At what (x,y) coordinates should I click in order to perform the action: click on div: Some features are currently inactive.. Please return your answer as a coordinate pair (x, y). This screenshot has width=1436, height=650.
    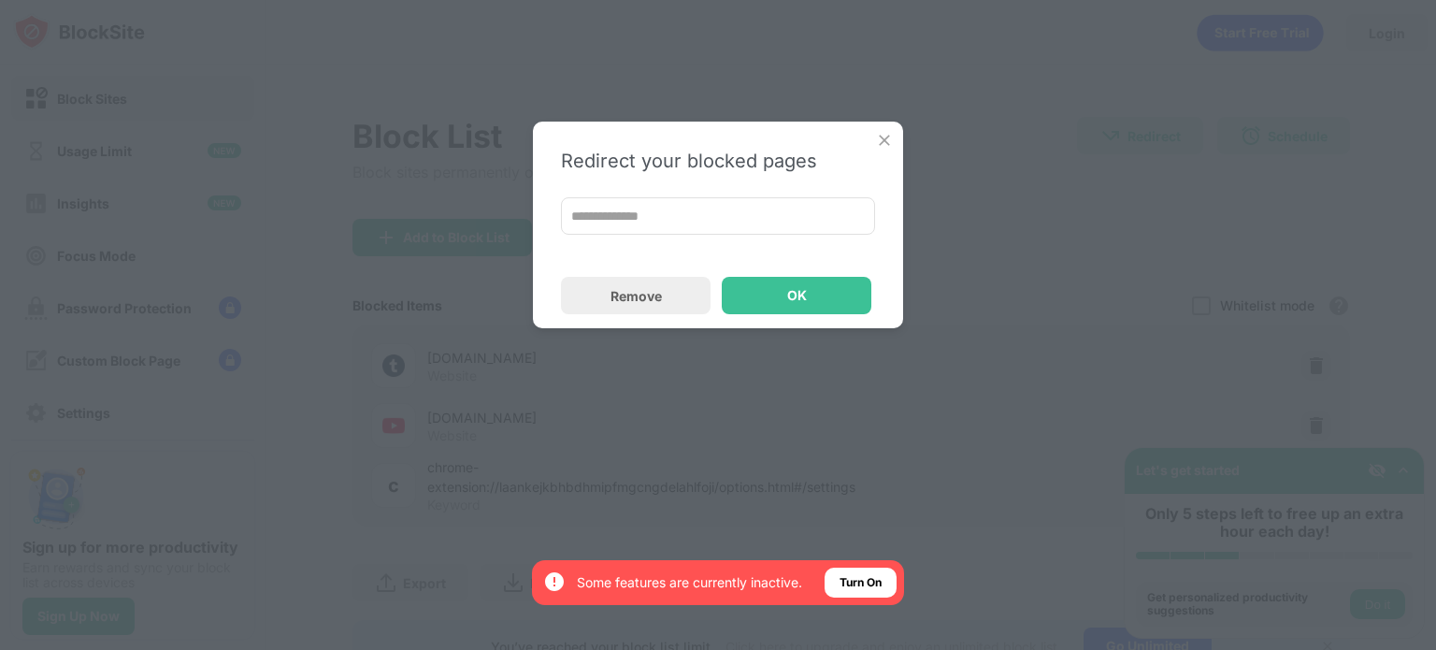
    Looking at the image, I should click on (689, 582).